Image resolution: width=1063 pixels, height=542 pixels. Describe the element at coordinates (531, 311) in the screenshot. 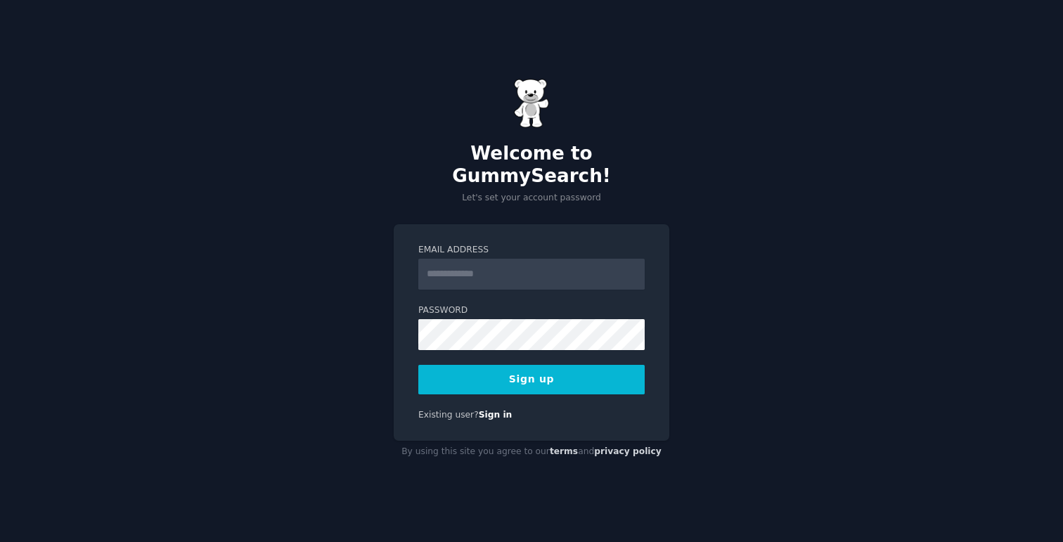

I see `label: Password` at that location.